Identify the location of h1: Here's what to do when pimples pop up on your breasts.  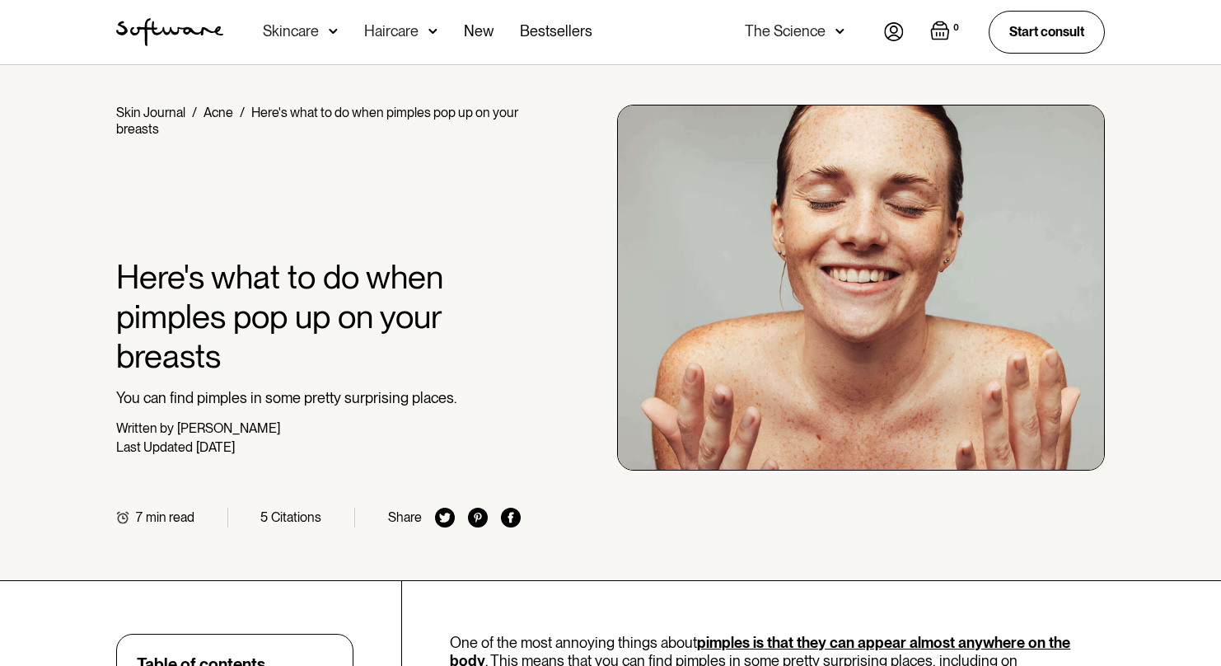
(318, 316).